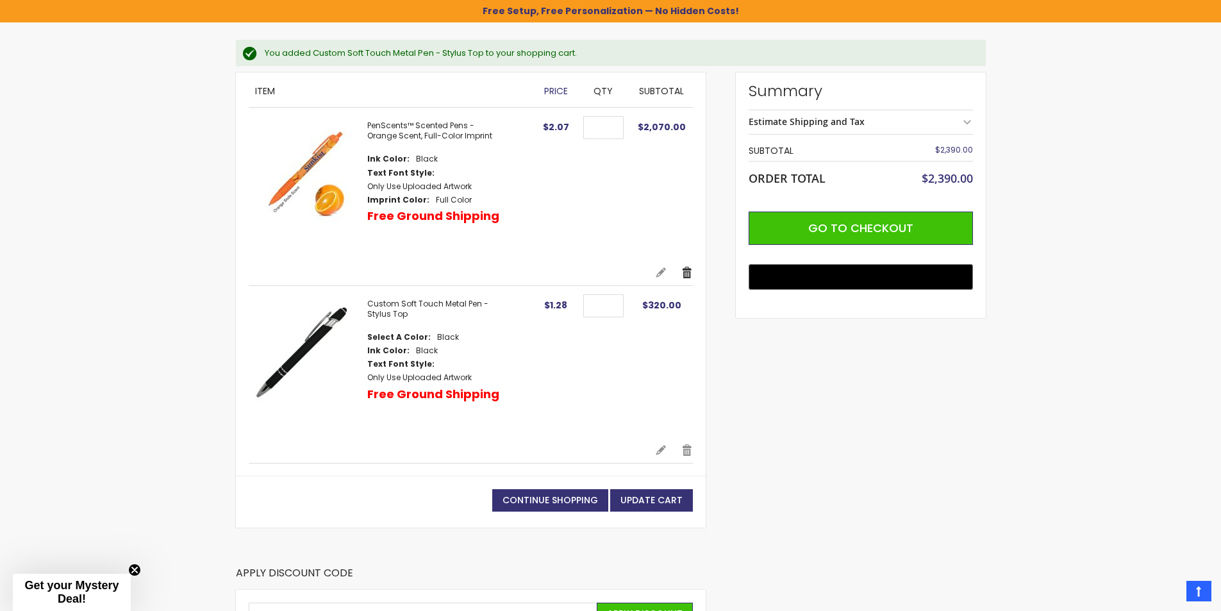  Describe the element at coordinates (861, 91) in the screenshot. I see `strong: Summary` at that location.